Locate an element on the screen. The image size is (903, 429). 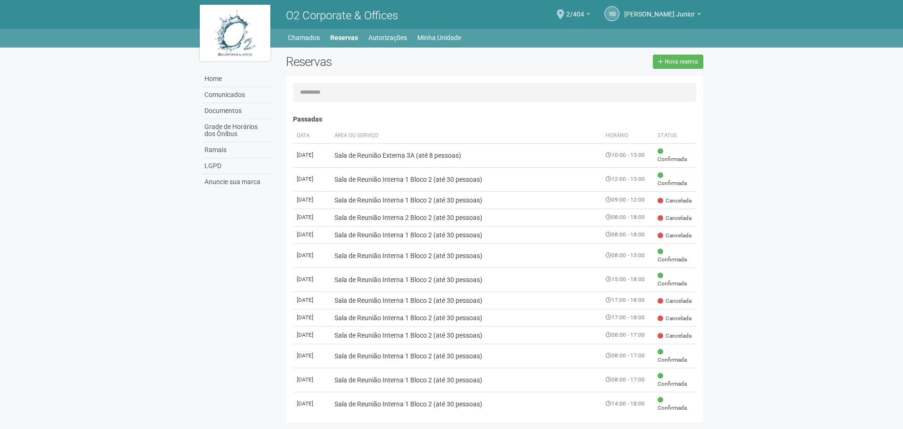
th: Data is located at coordinates (312, 136).